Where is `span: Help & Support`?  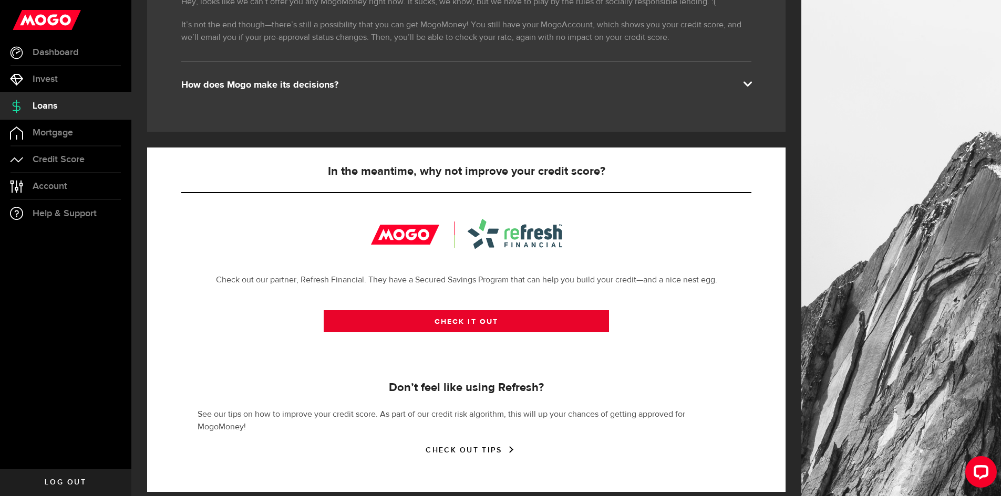 span: Help & Support is located at coordinates (65, 214).